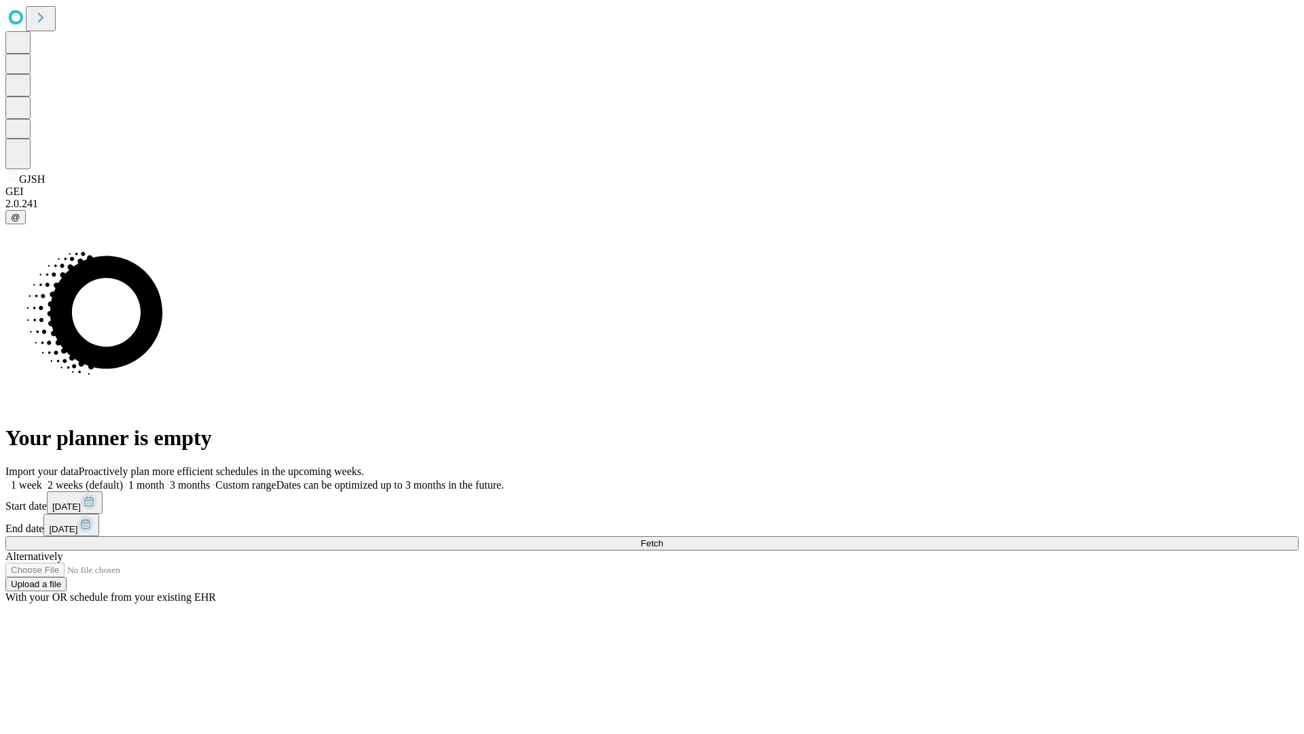  I want to click on span: Dates can be optimized up to 3 months in the future., so click(390, 484).